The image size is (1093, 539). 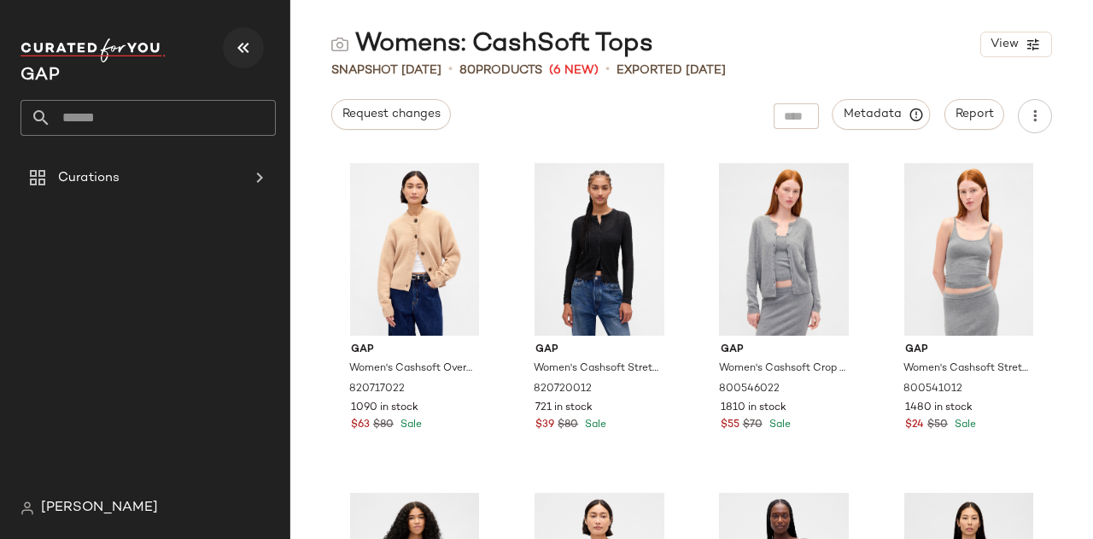 I want to click on span: $63, so click(x=360, y=425).